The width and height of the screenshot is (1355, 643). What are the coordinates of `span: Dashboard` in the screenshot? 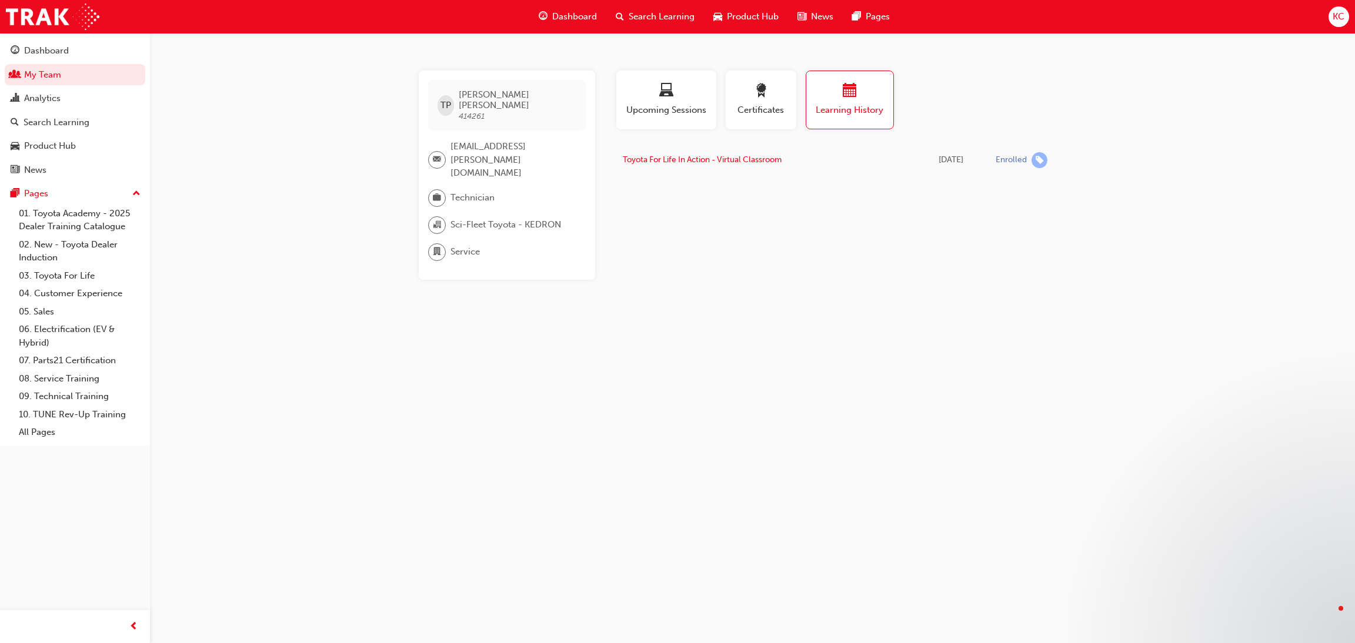 It's located at (574, 16).